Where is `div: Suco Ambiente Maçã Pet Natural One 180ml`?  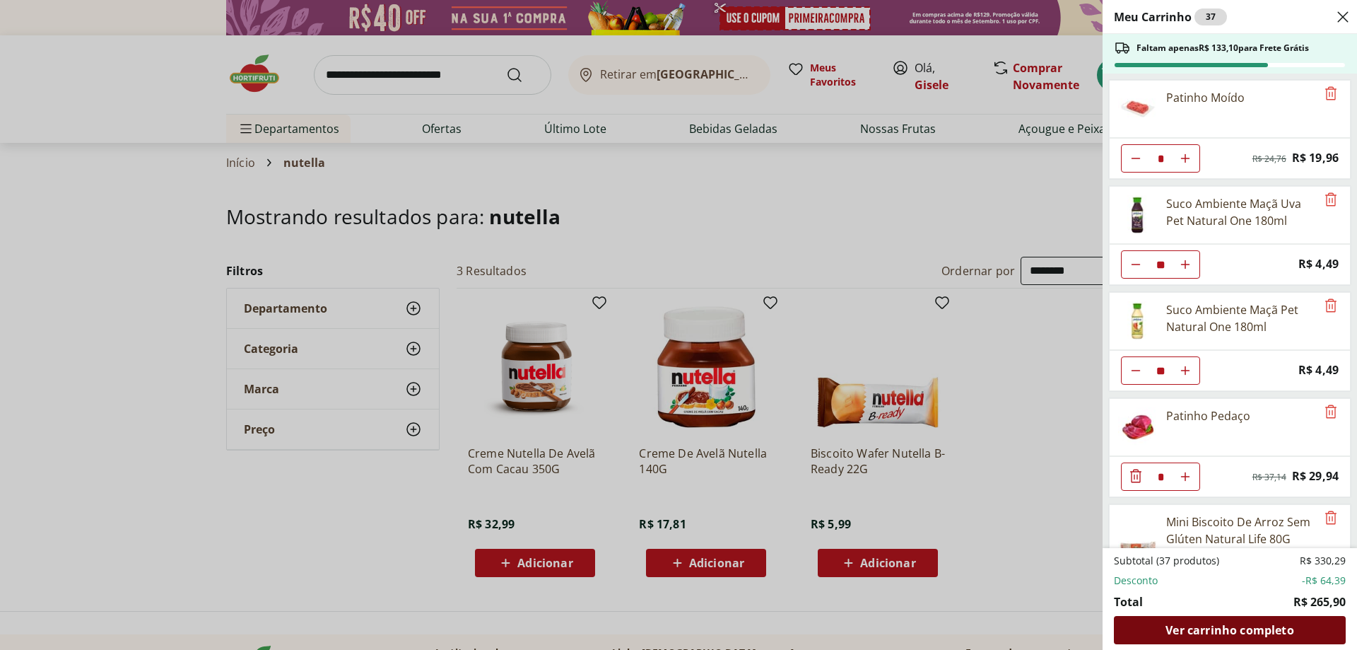 div: Suco Ambiente Maçã Pet Natural One 180ml is located at coordinates (1241, 318).